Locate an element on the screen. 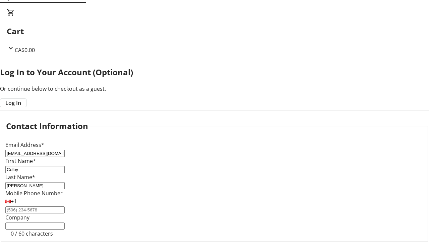 The width and height of the screenshot is (429, 242). label: Company is located at coordinates (17, 217).